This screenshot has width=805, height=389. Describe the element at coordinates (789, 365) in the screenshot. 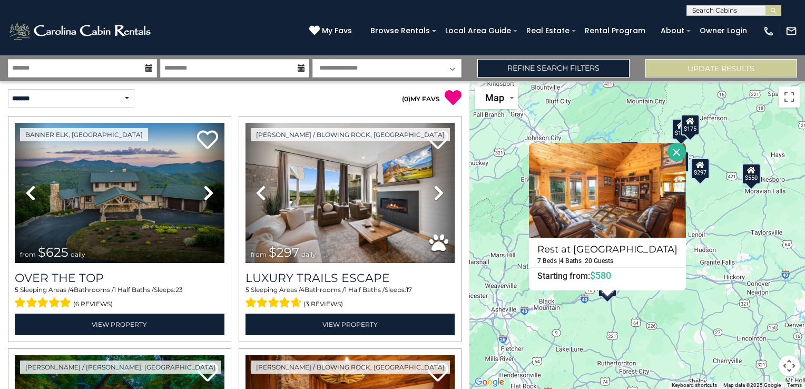

I see `button: Map camera controls` at that location.